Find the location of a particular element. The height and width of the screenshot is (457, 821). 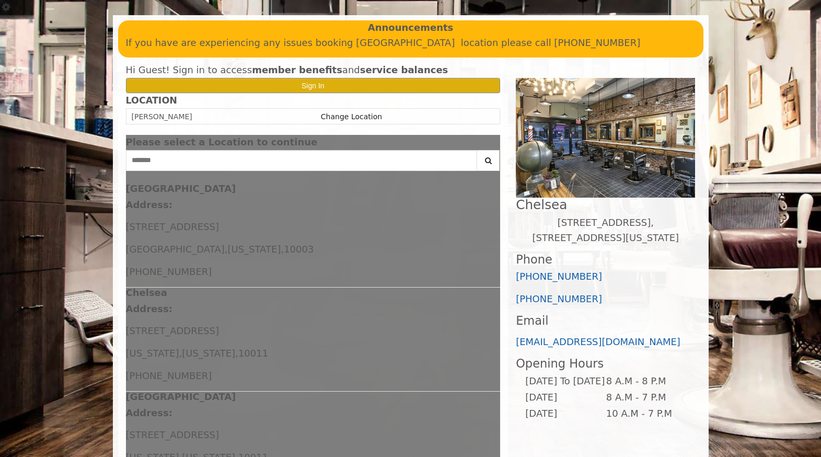

button: close dialog is located at coordinates (492, 142).